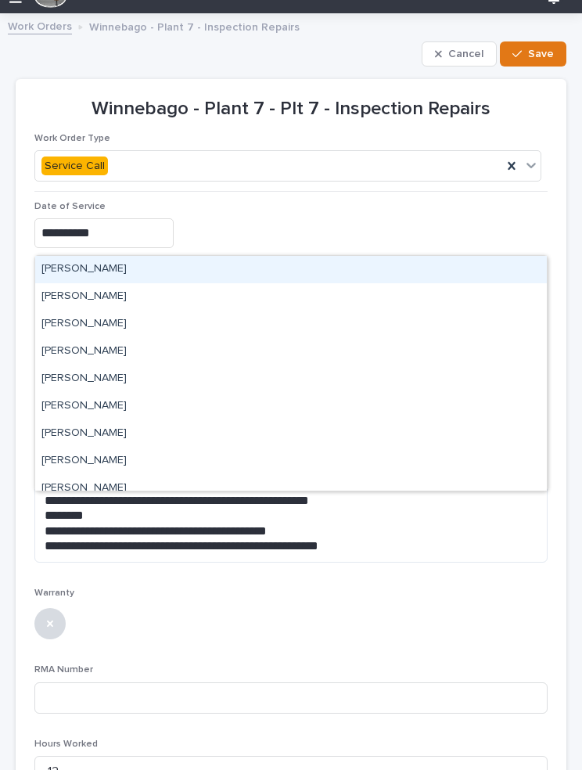  What do you see at coordinates (40, 25) in the screenshot?
I see `a: Work Orders` at bounding box center [40, 25].